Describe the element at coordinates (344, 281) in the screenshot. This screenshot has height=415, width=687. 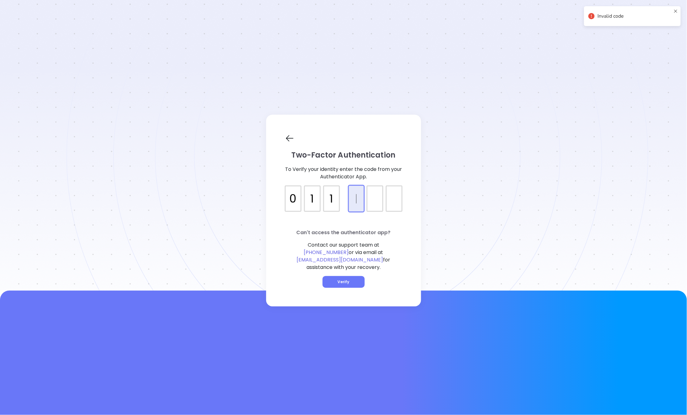
I see `span: Verify` at that location.